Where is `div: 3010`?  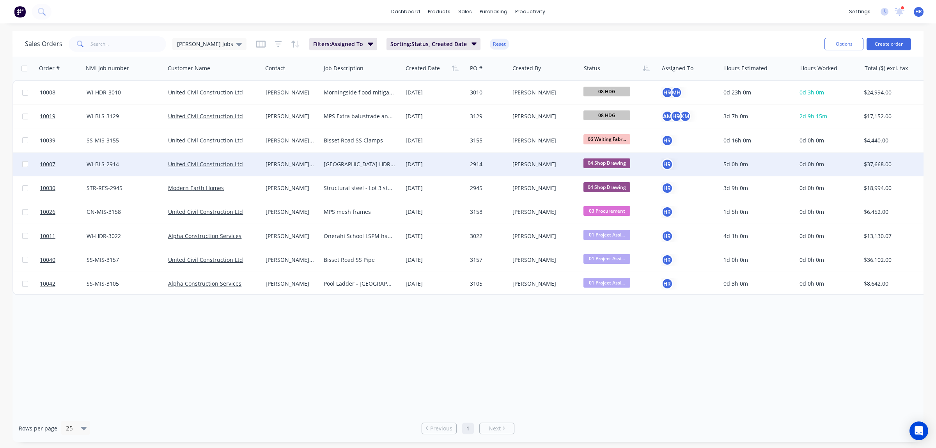 div: 3010 is located at coordinates (487, 92).